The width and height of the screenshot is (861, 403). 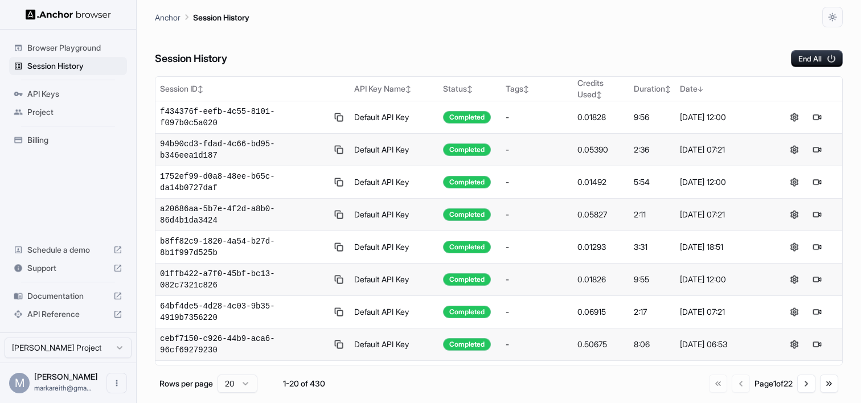 What do you see at coordinates (252, 89) in the screenshot?
I see `div: Session ID` at bounding box center [252, 89].